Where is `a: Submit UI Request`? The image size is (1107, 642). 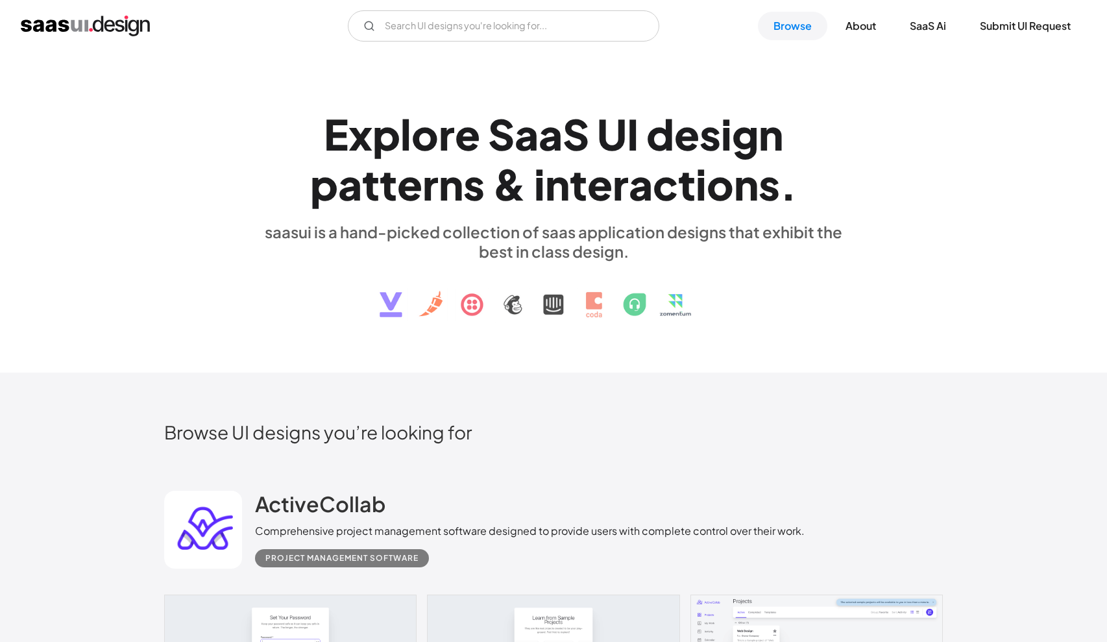 a: Submit UI Request is located at coordinates (1025, 26).